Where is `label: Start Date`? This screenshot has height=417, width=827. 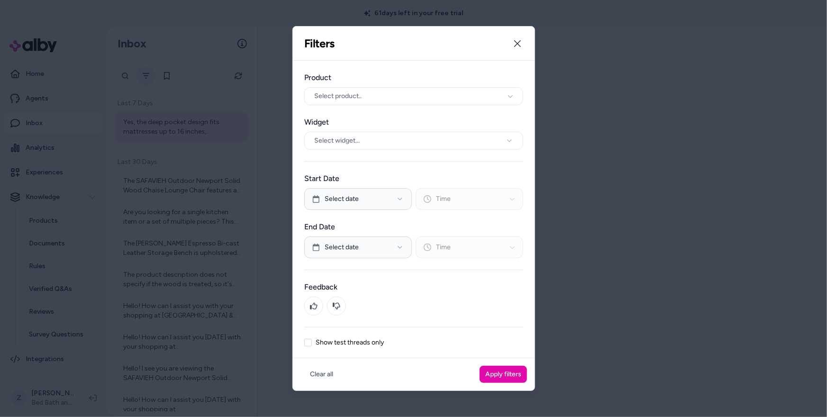
label: Start Date is located at coordinates (414, 179).